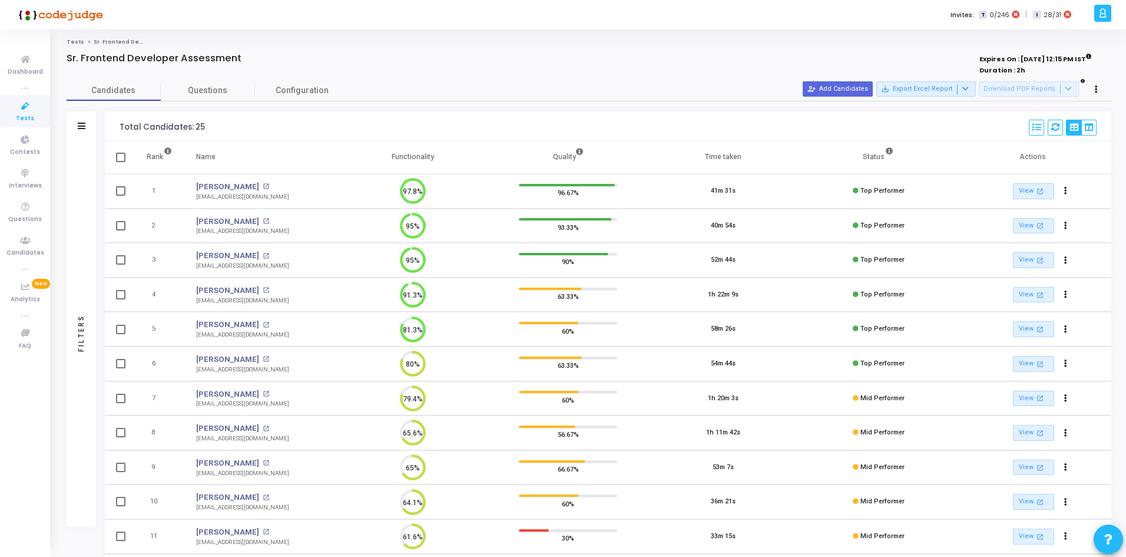 This screenshot has width=1126, height=557. I want to click on th: Quality, so click(568, 157).